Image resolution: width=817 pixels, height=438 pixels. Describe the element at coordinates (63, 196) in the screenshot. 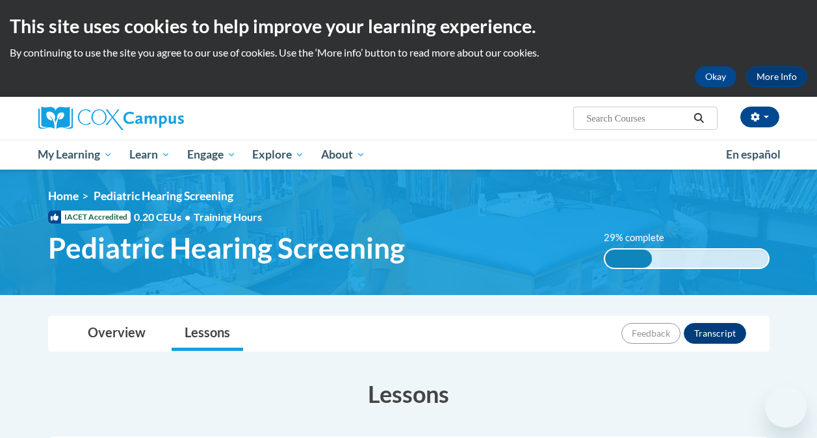

I see `a: Home` at that location.